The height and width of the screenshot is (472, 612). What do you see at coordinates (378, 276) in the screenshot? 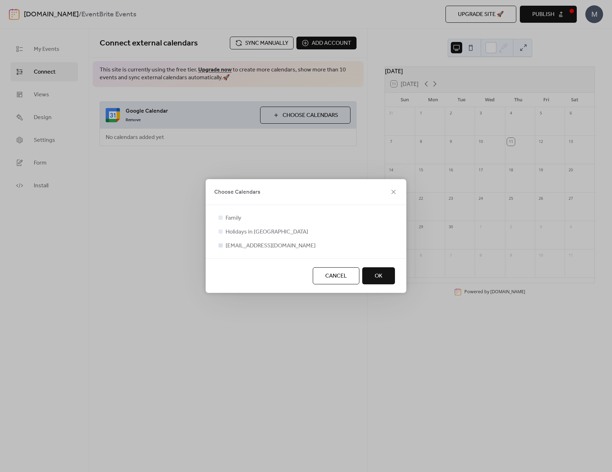
I see `span: OK` at bounding box center [378, 276].